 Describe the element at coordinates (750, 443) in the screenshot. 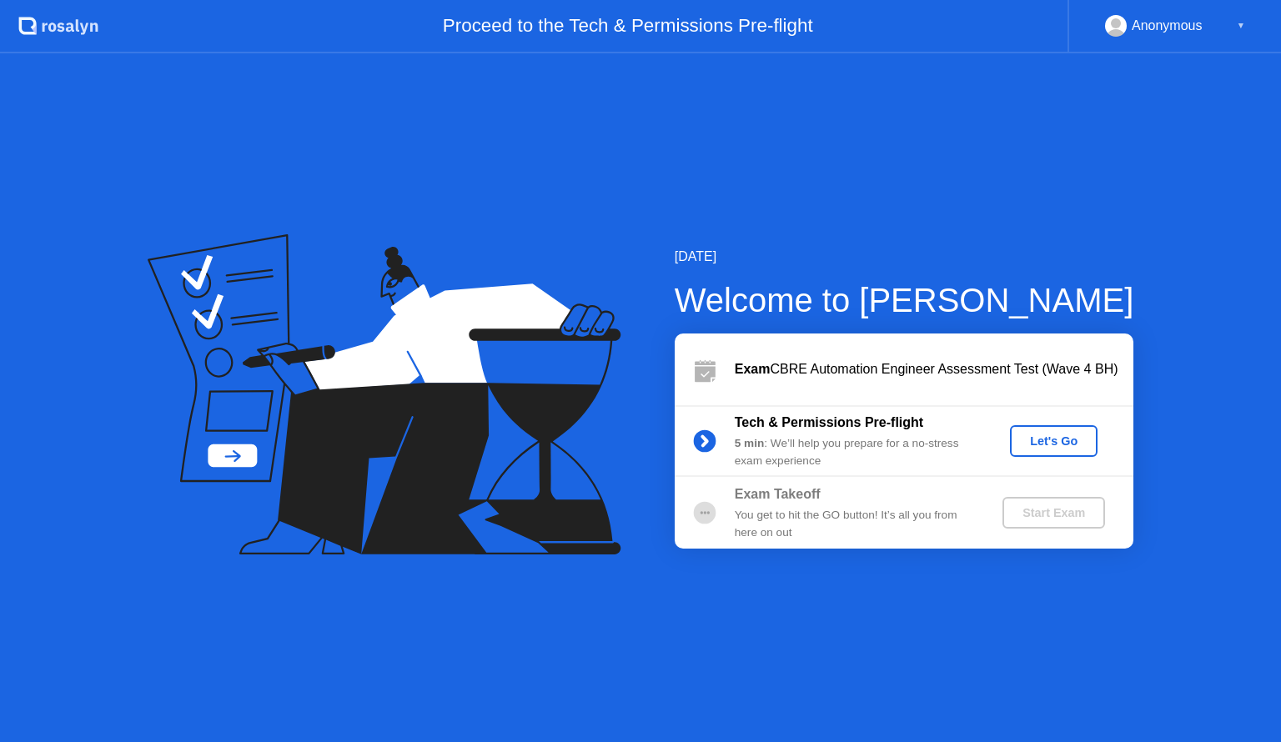

I see `b: 5 min` at that location.